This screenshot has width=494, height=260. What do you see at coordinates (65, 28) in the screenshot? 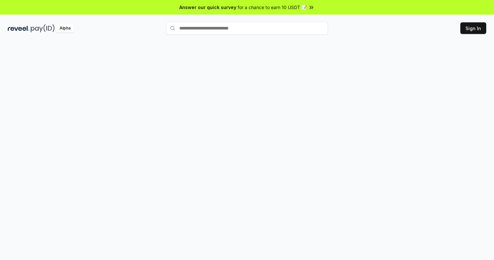
I see `div: Alpha` at bounding box center [65, 28].